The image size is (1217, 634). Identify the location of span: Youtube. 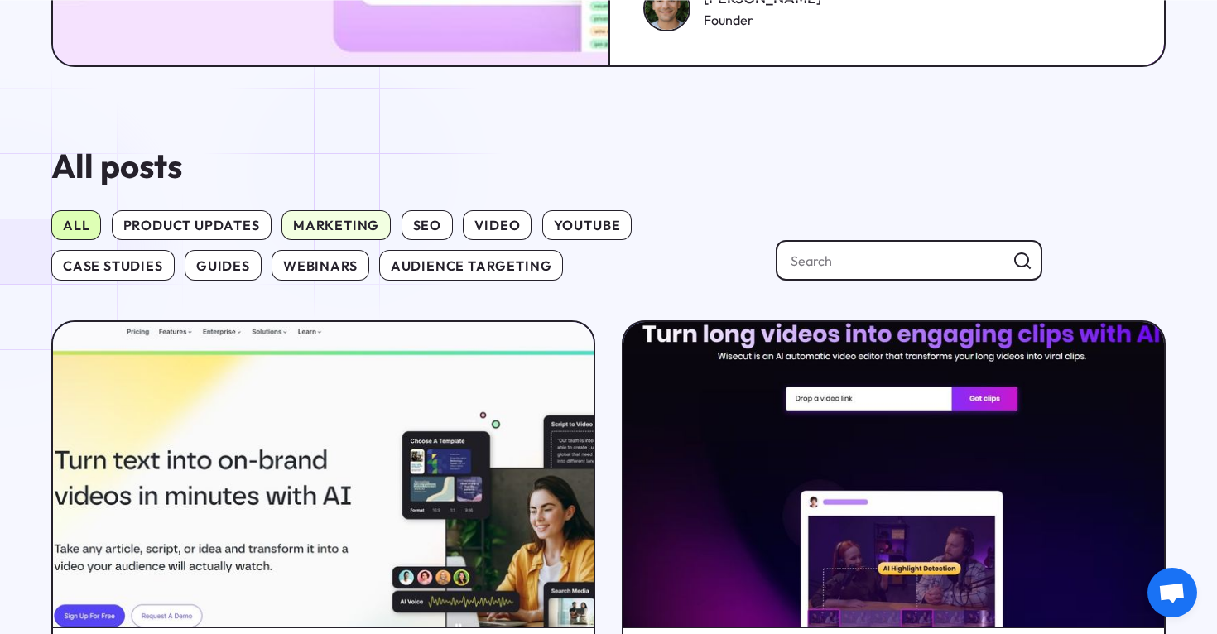
(587, 225).